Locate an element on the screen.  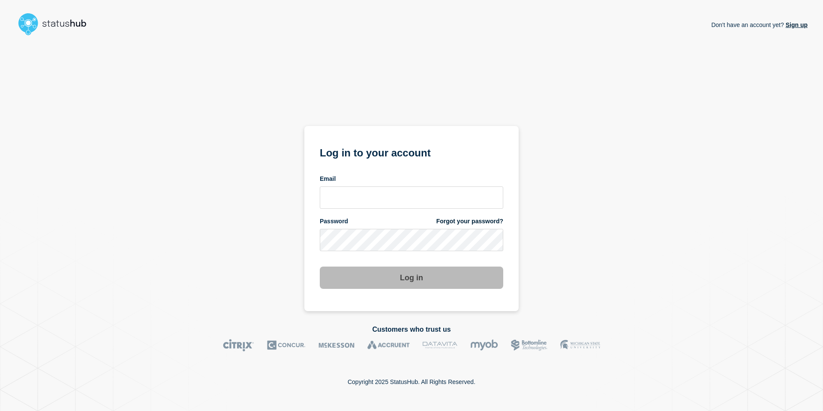
img: MSU logo is located at coordinates (580, 345).